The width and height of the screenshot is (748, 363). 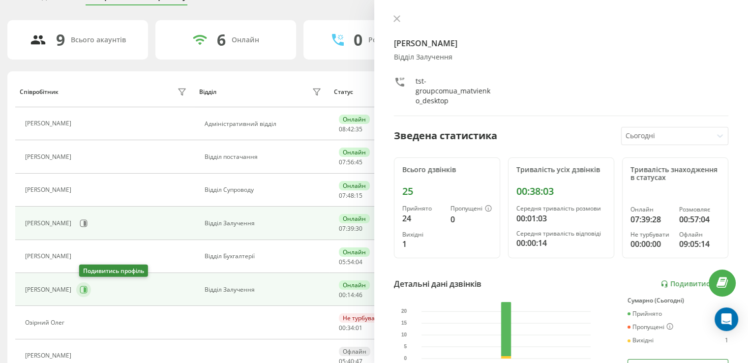 I want to click on div: Зведена статистика, so click(x=445, y=136).